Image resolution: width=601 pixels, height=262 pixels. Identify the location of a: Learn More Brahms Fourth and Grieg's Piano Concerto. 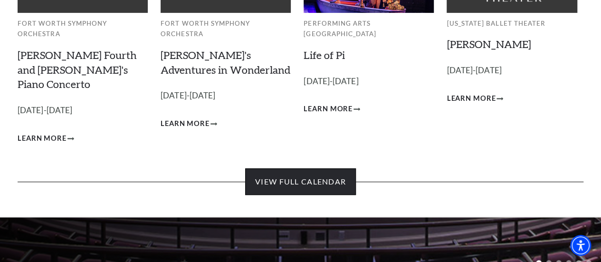
(46, 138).